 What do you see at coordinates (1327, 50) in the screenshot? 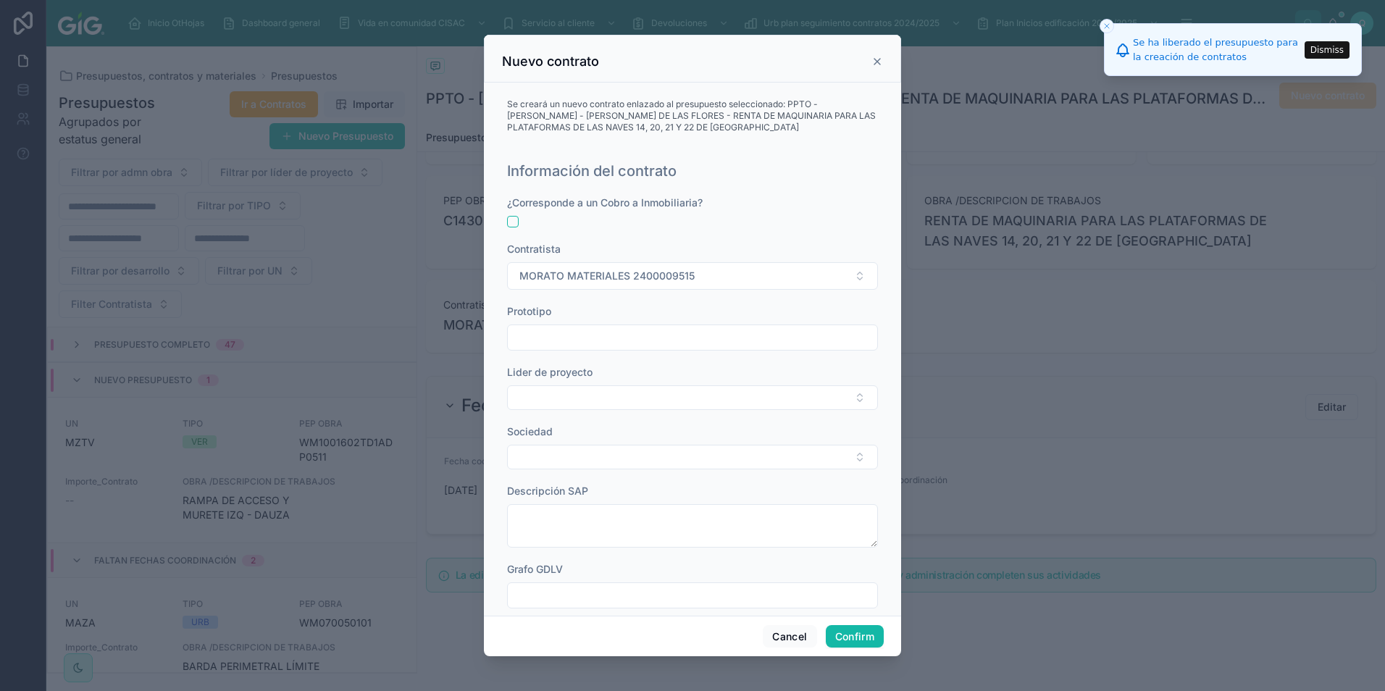
I see `button: Dismiss` at bounding box center [1327, 50].